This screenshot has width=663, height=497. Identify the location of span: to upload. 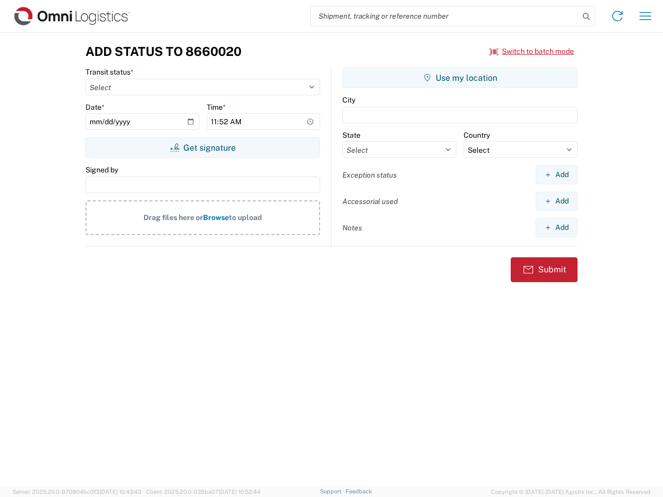
(246, 218).